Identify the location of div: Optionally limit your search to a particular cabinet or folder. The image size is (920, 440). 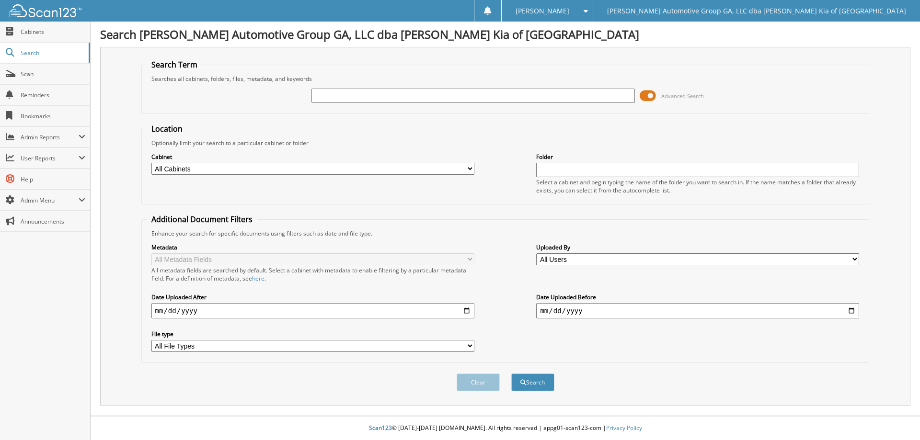
(505, 143).